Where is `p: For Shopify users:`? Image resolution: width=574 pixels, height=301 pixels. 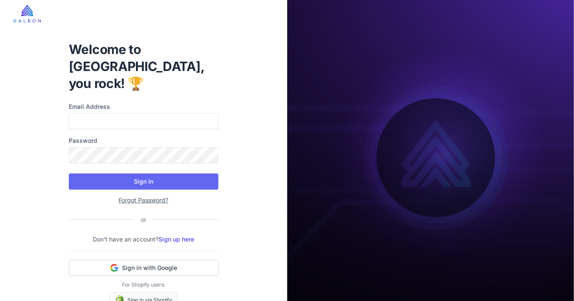
p: For Shopify users: is located at coordinates (144, 285).